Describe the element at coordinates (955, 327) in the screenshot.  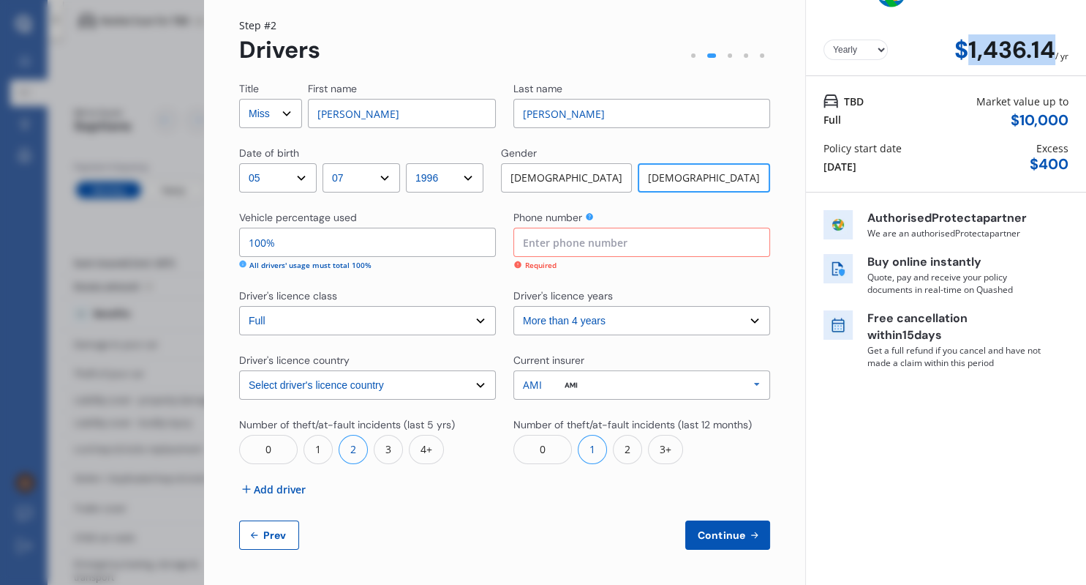
I see `p: Free cancellation within 15 days` at that location.